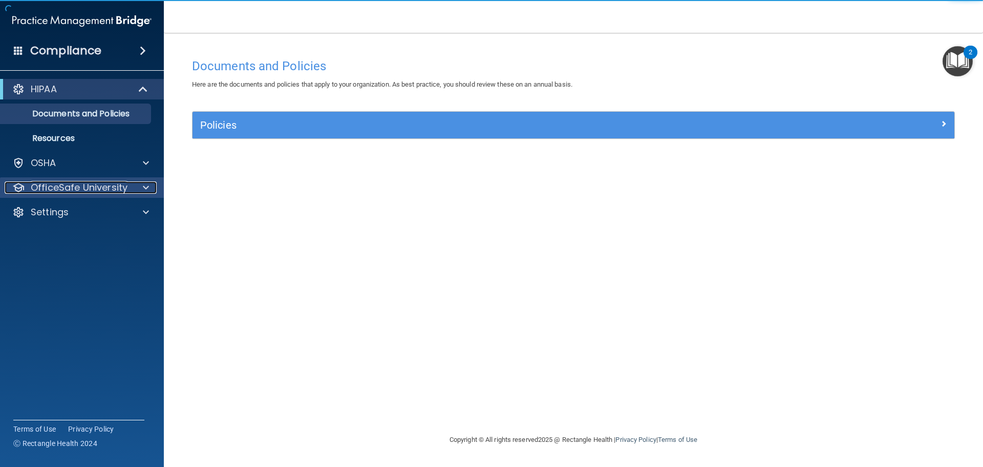 The width and height of the screenshot is (983, 467). I want to click on p: OfficeSafe University, so click(79, 187).